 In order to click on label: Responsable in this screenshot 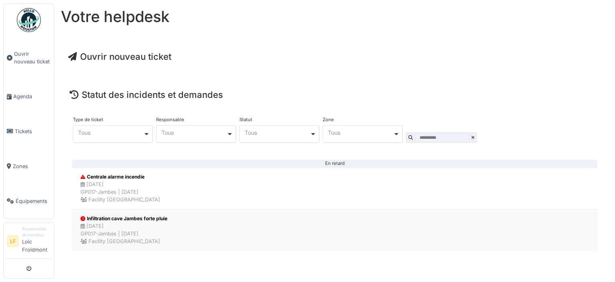, I will do `click(170, 119)`.